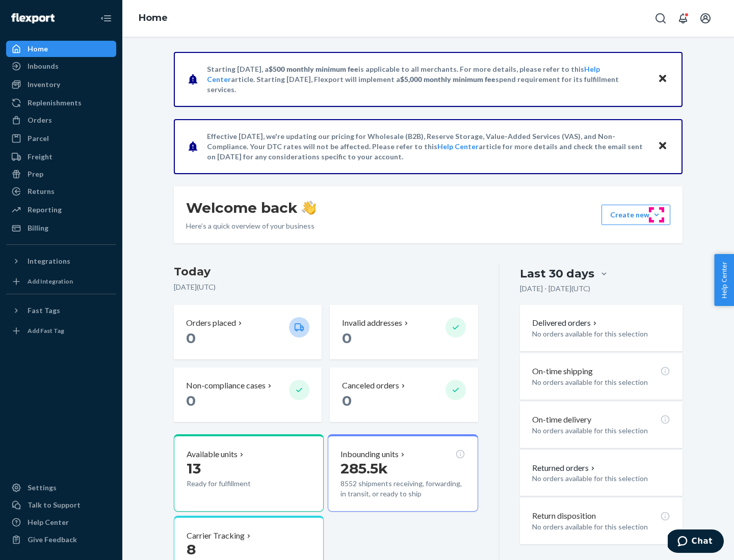 This screenshot has width=734, height=560. What do you see at coordinates (724, 280) in the screenshot?
I see `button: Help Center` at bounding box center [724, 280].